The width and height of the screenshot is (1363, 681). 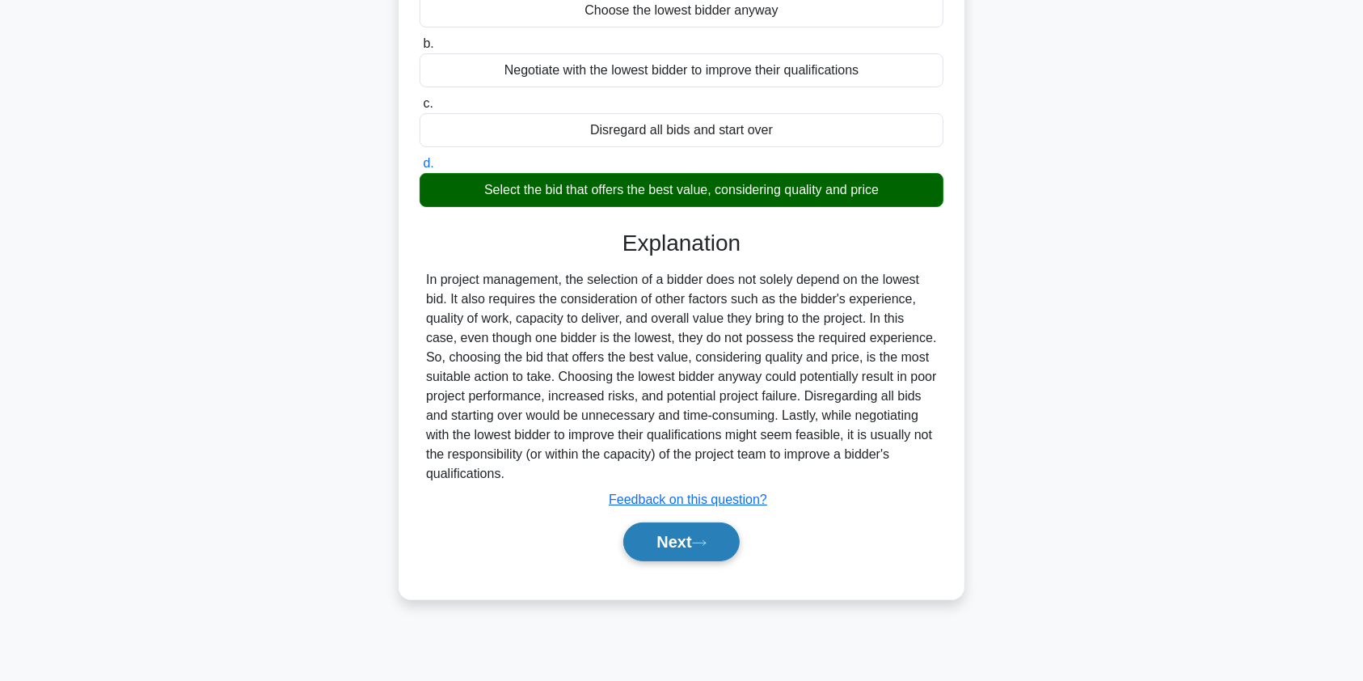 What do you see at coordinates (682, 130) in the screenshot?
I see `div: Disregard all bids and start over` at bounding box center [682, 130].